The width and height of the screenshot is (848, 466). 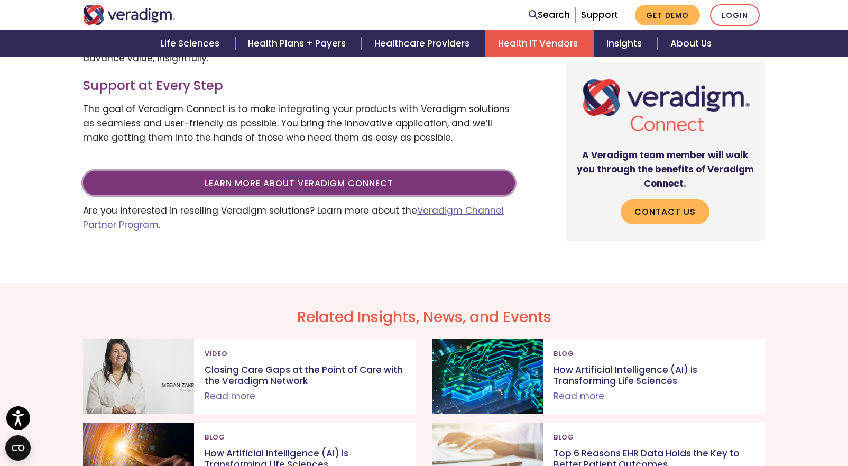 I want to click on a: Veradigm Channel Partner Program, so click(x=293, y=217).